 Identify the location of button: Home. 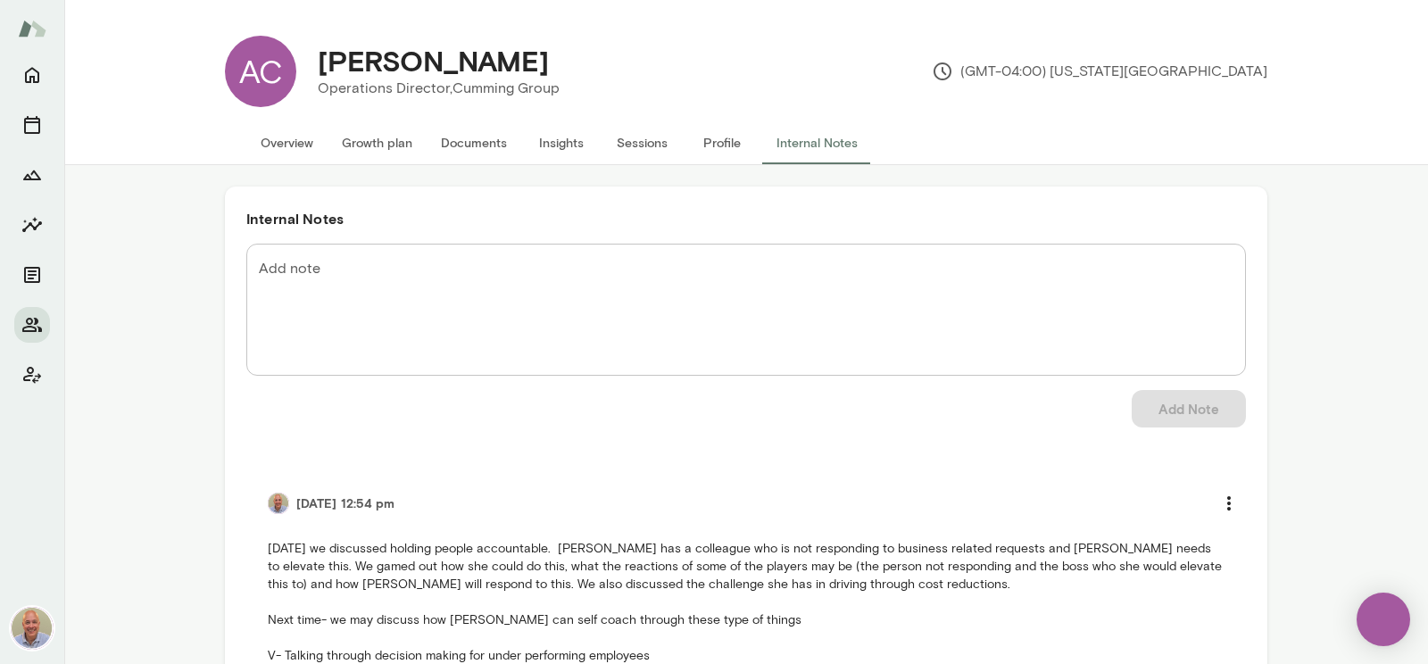
(32, 75).